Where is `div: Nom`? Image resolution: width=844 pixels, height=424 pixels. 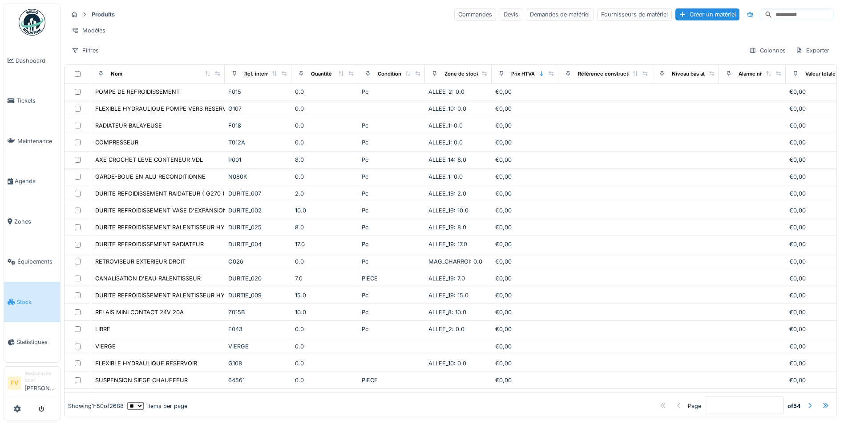 div: Nom is located at coordinates (117, 74).